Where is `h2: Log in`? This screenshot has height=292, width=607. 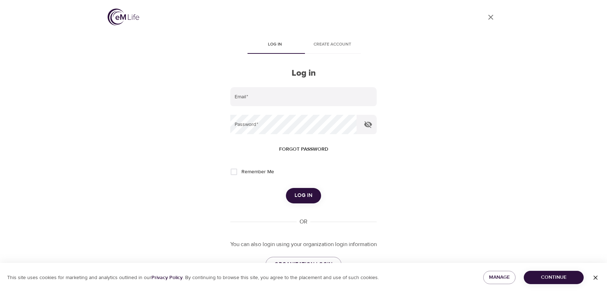 h2: Log in is located at coordinates (303, 73).